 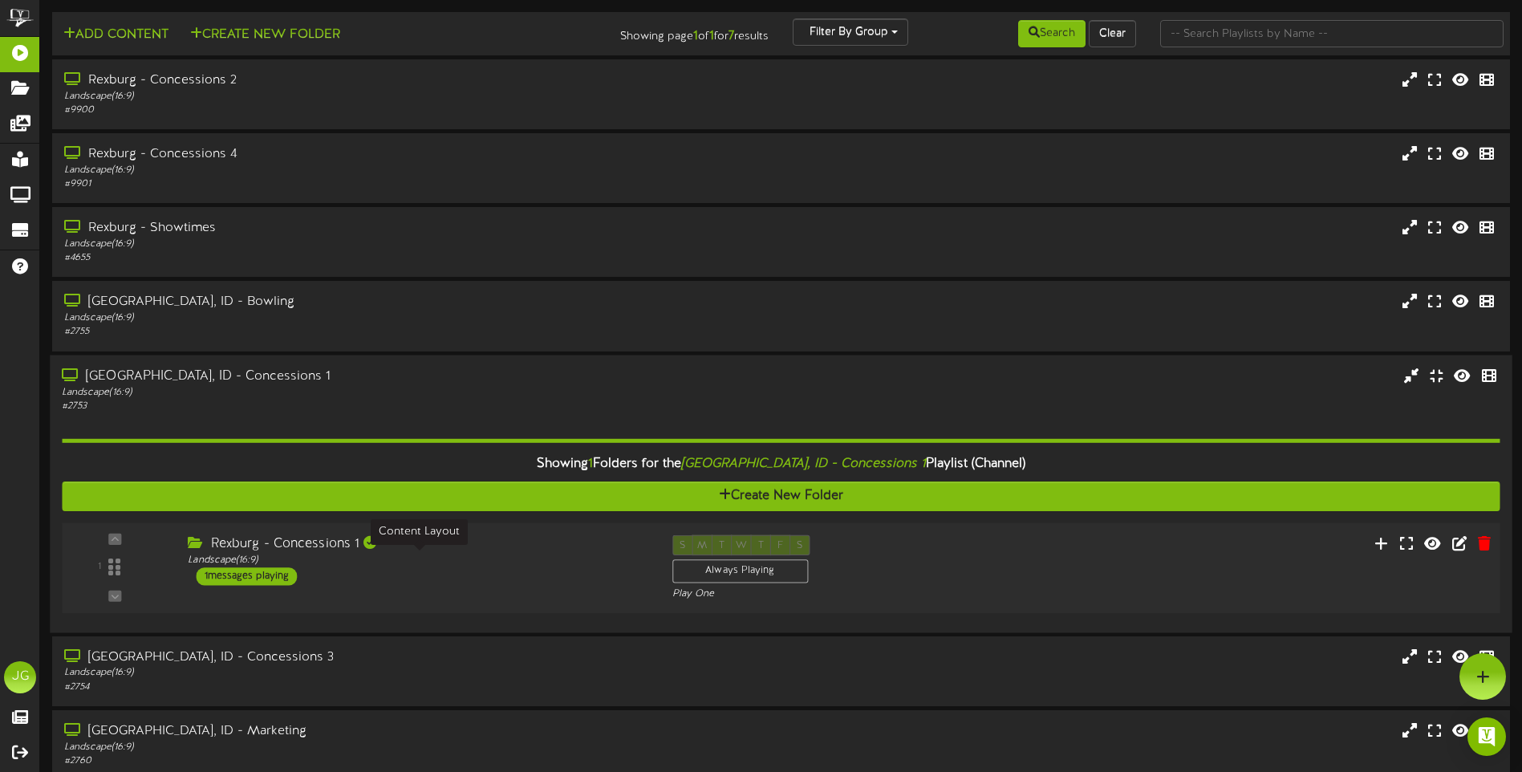 What do you see at coordinates (1332, 34) in the screenshot?
I see `input: -- Search Playlists by Name --` at bounding box center [1332, 34].